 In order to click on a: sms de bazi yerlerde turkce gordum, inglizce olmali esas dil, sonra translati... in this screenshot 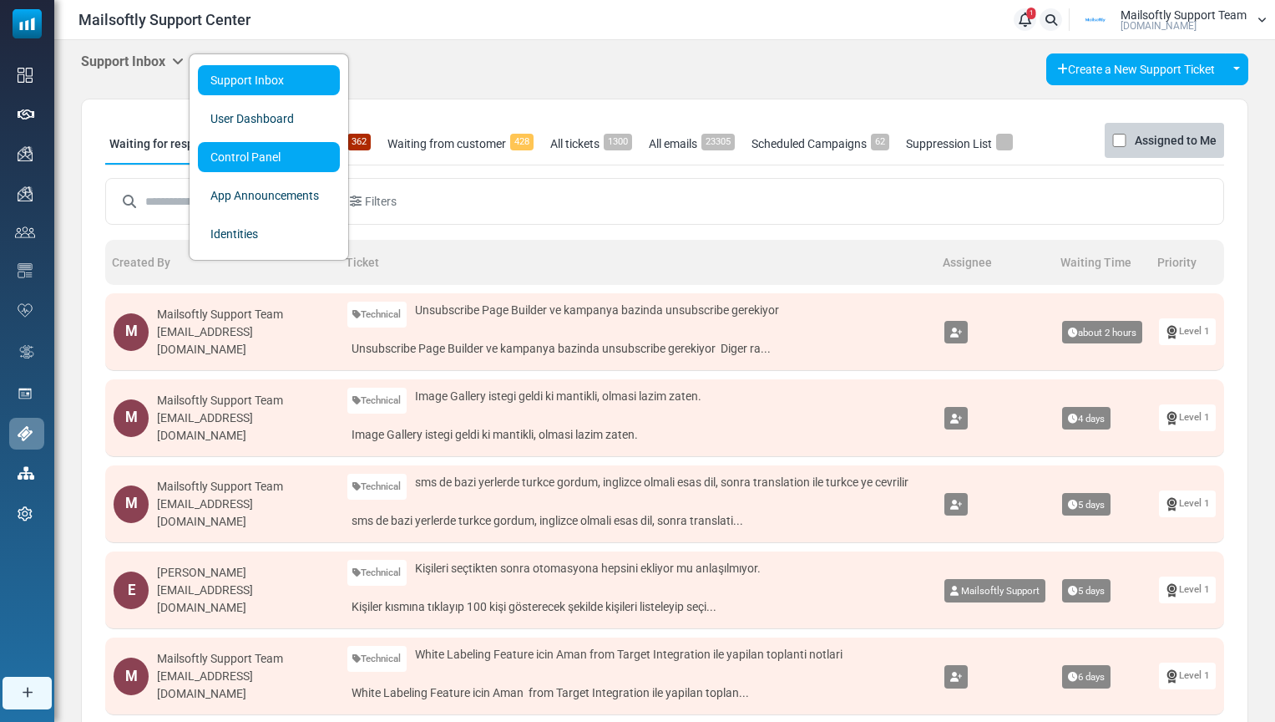, I will do `click(638, 520)`.